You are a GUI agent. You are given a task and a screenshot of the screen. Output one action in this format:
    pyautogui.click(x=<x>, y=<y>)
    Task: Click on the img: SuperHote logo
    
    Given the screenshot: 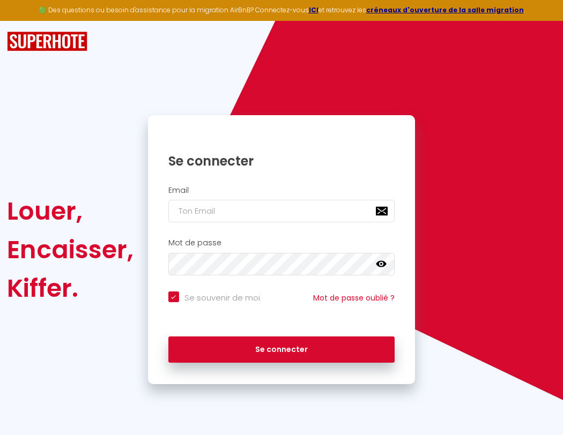 What is the action you would take?
    pyautogui.click(x=47, y=41)
    